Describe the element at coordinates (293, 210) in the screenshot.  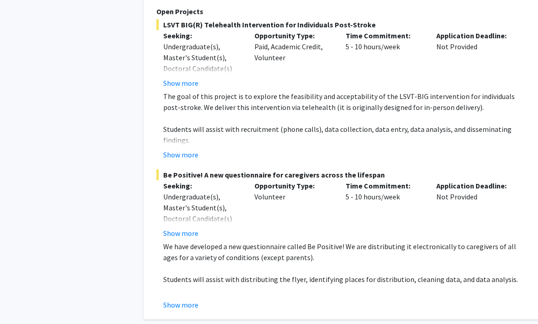
I see `div: Volunteer` at that location.